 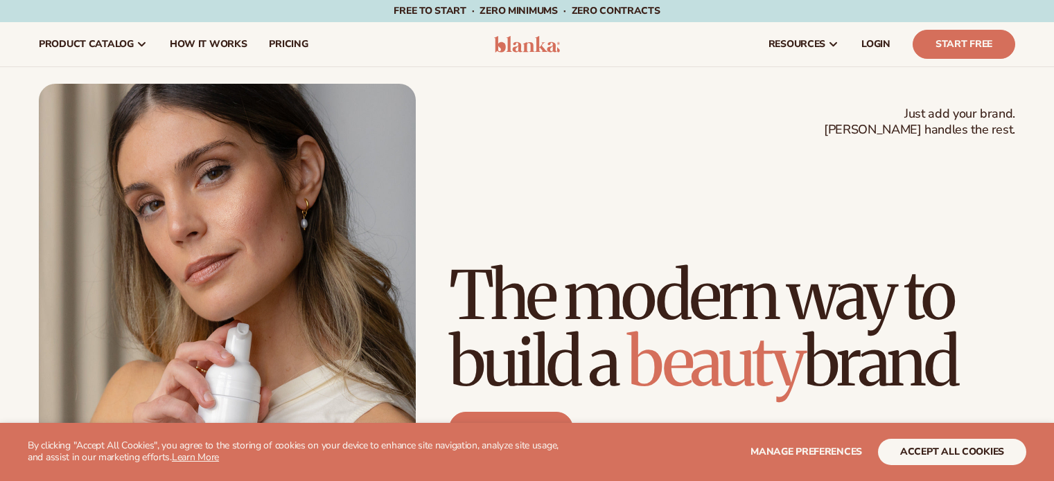 I want to click on a: logo, so click(x=526, y=44).